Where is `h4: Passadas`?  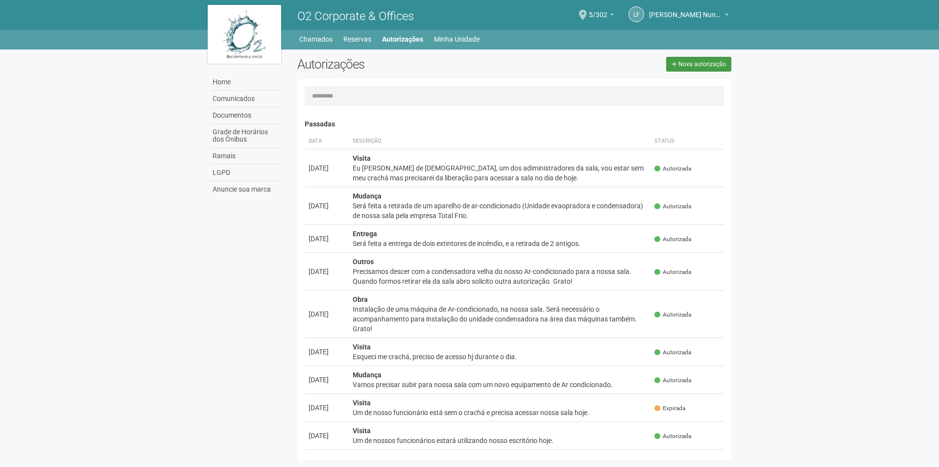 h4: Passadas is located at coordinates (514, 124).